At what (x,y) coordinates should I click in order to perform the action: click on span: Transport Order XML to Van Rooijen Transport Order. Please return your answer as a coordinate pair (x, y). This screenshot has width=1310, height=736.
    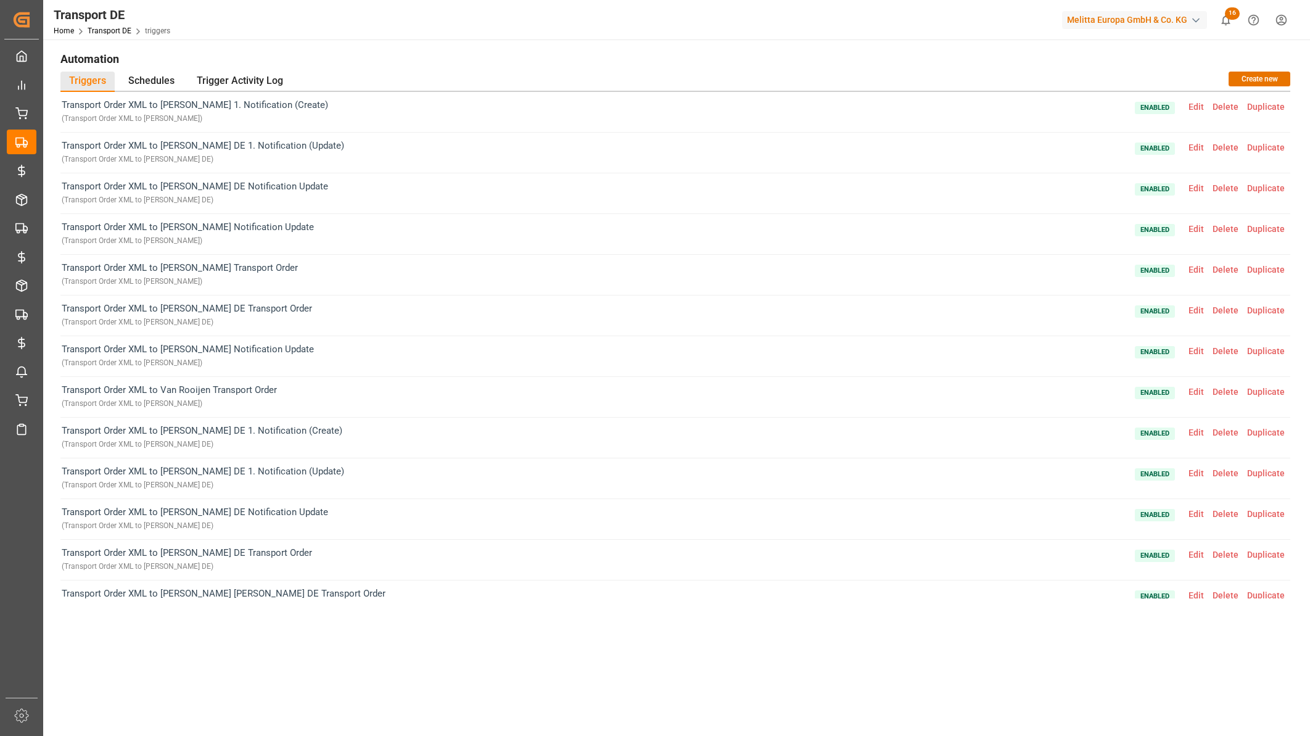
    Looking at the image, I should click on (169, 396).